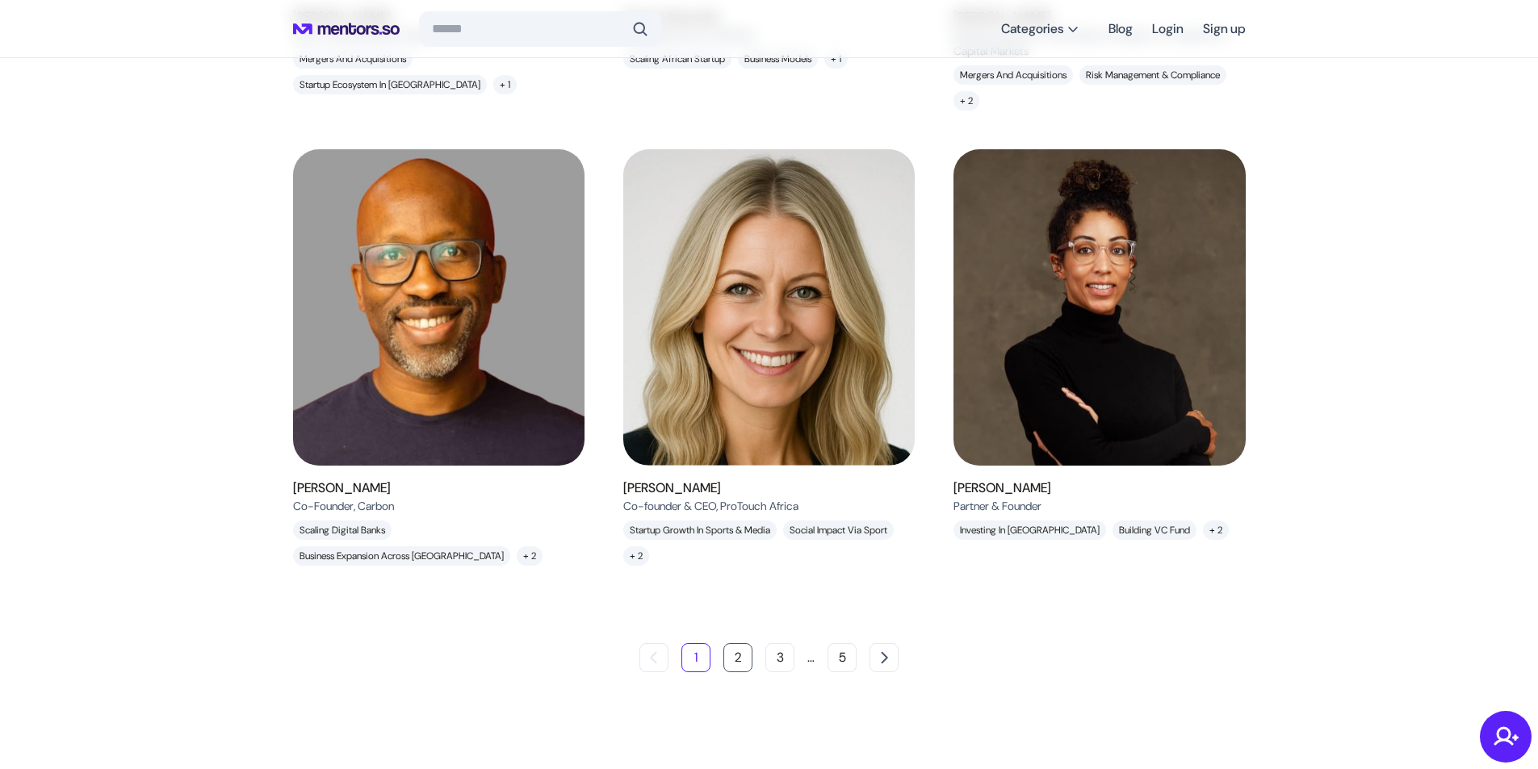 The width and height of the screenshot is (1538, 769). What do you see at coordinates (677, 59) in the screenshot?
I see `p: Scaling African Startup` at bounding box center [677, 59].